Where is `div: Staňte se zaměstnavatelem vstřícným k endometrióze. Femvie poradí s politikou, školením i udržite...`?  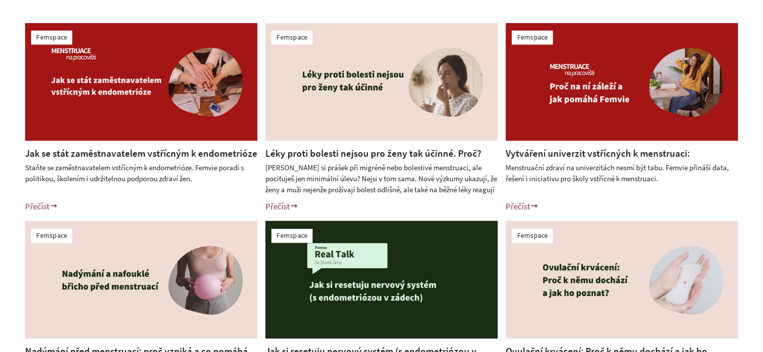 div: Staňte se zaměstnavatelem vstřícným k endometrióze. Femvie poradí s politikou, školením i udržite... is located at coordinates (141, 178).